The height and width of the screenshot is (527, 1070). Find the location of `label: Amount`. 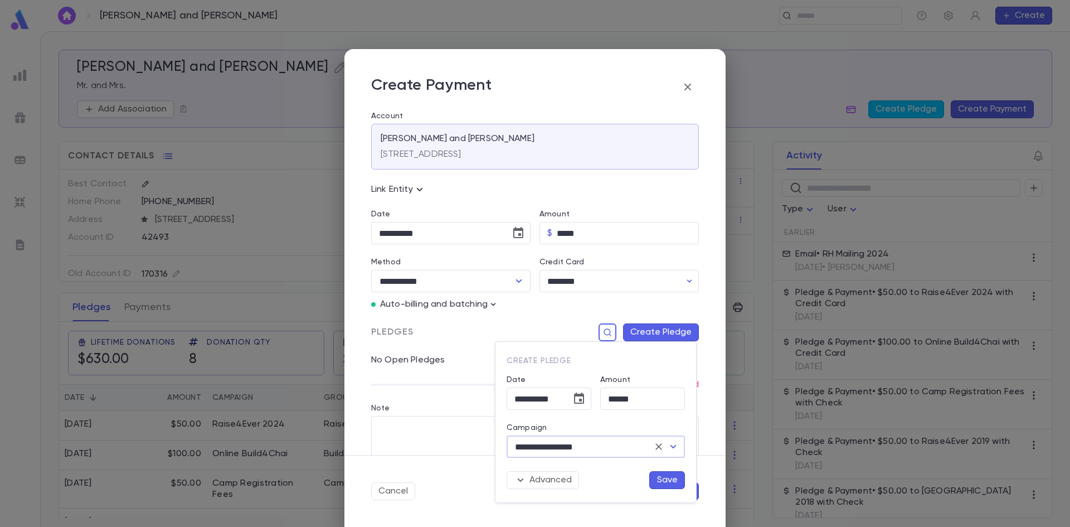

label: Amount is located at coordinates (615, 379).